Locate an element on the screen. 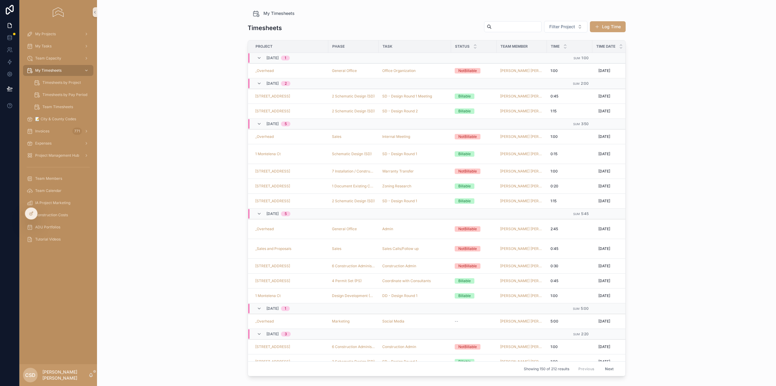 This screenshot has height=386, width=776. a: My Tasks is located at coordinates (58, 46).